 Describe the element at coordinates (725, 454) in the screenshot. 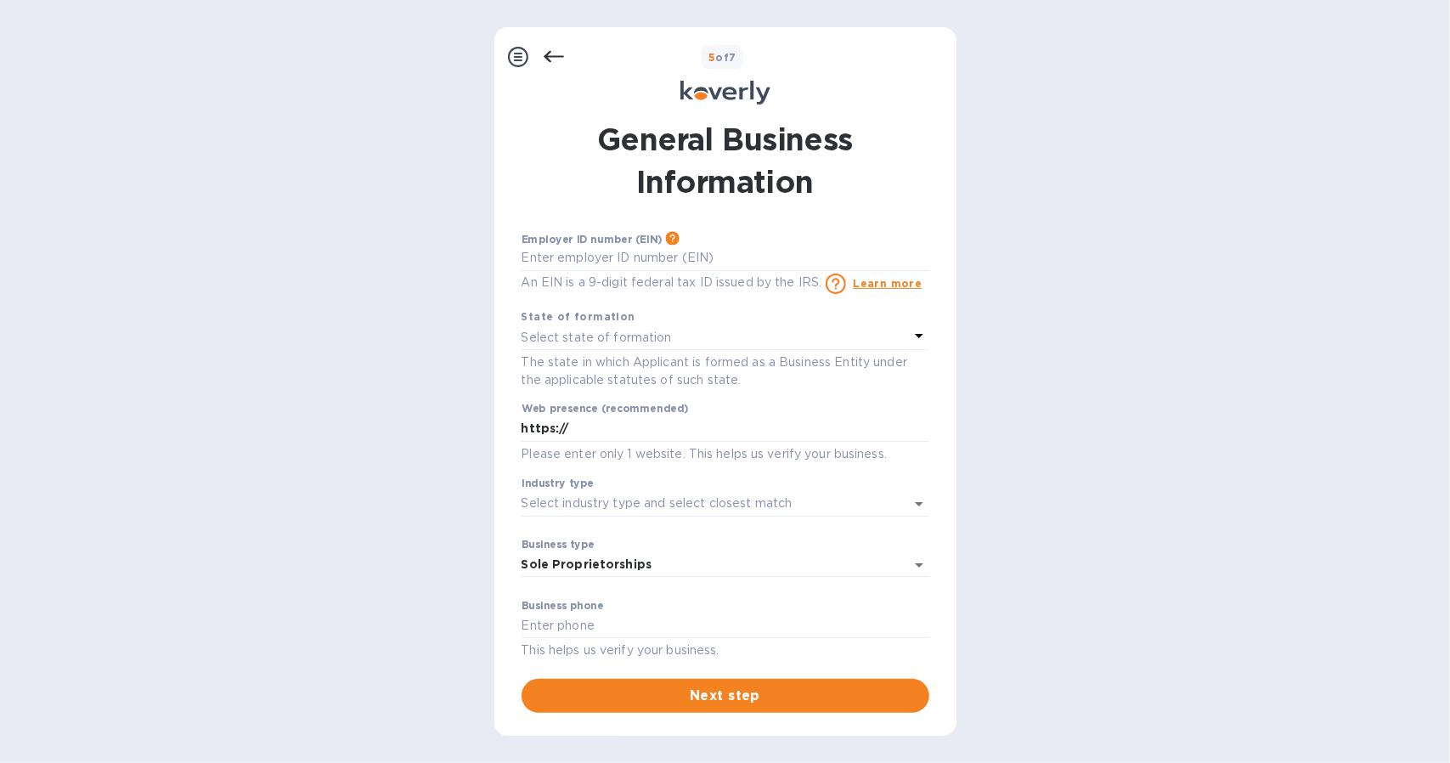

I see `p: Please enter only 1 website. This helps us verify your business.` at that location.